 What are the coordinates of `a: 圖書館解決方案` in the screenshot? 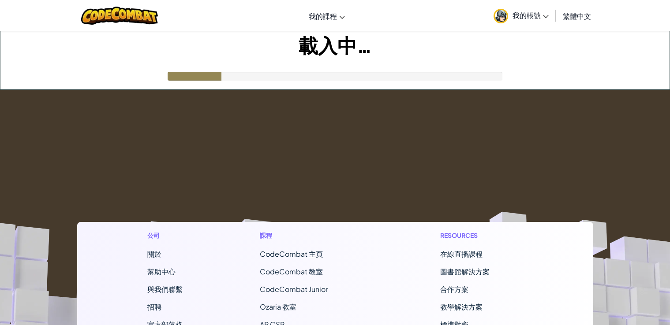 It's located at (465, 272).